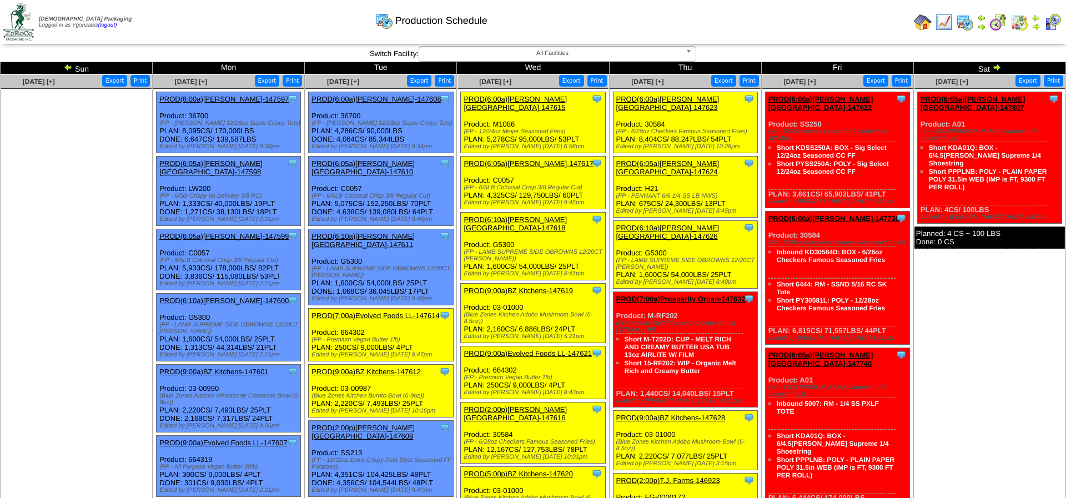 This screenshot has width=1066, height=498. I want to click on img: arrowleft.gif, so click(1036, 18).